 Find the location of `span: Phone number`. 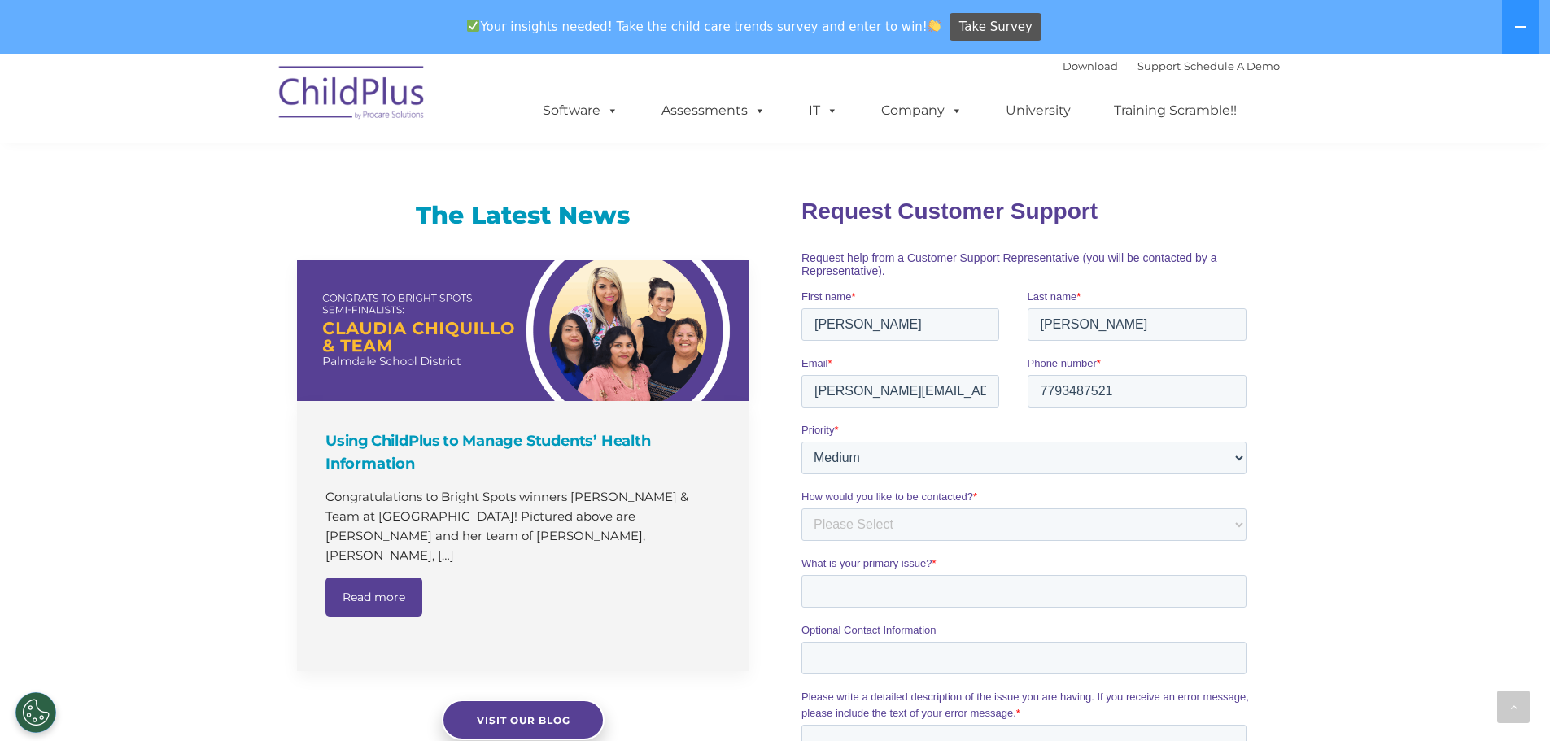

span: Phone number is located at coordinates (260, 180).